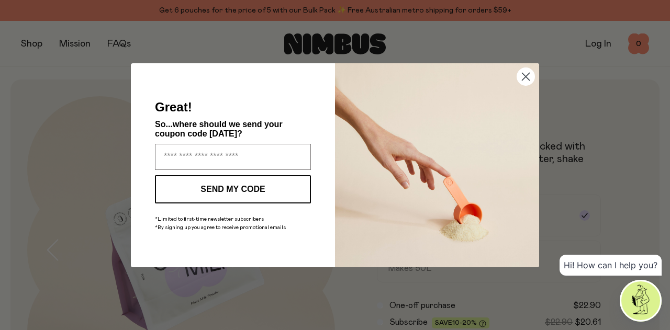  Describe the element at coordinates (526, 76) in the screenshot. I see `button: Close dialog` at that location.